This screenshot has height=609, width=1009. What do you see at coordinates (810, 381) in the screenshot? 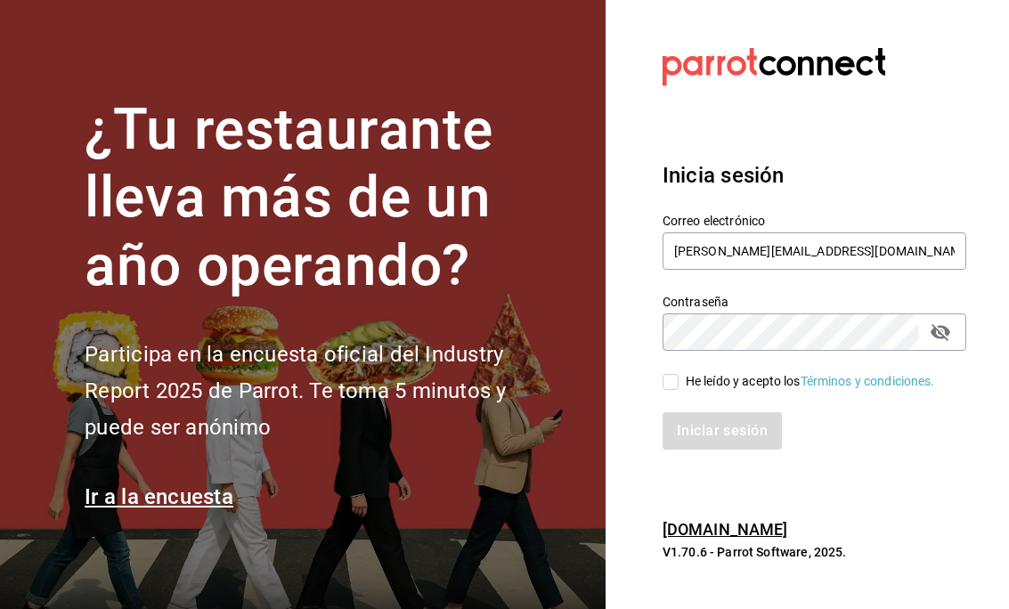
I see `div: He leído y acepto los` at bounding box center [810, 381].